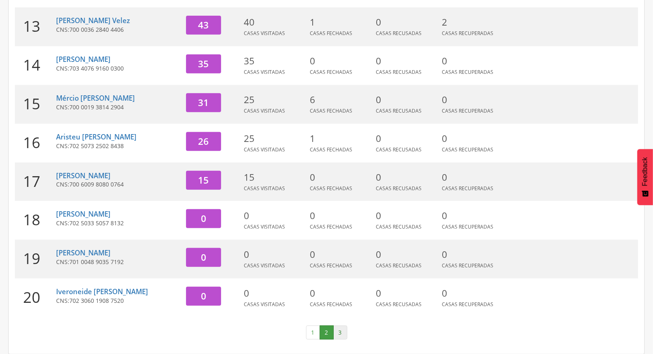  What do you see at coordinates (97, 146) in the screenshot?
I see `span: 702 5073 2502 8438` at bounding box center [97, 146].